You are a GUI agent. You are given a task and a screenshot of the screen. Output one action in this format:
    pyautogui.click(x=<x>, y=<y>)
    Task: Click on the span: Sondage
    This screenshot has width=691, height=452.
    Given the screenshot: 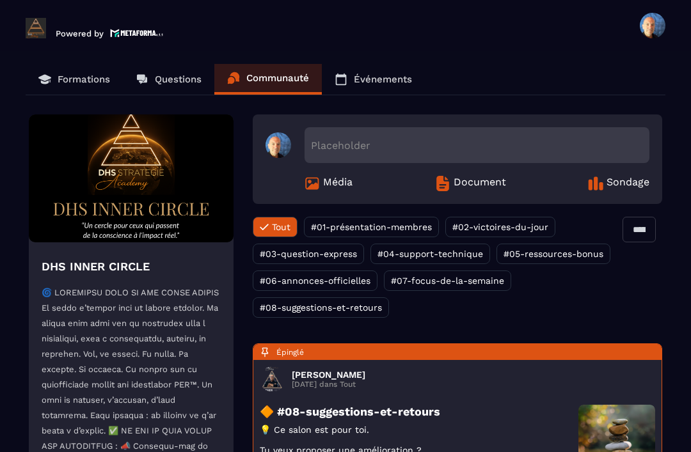 What is the action you would take?
    pyautogui.click(x=628, y=184)
    